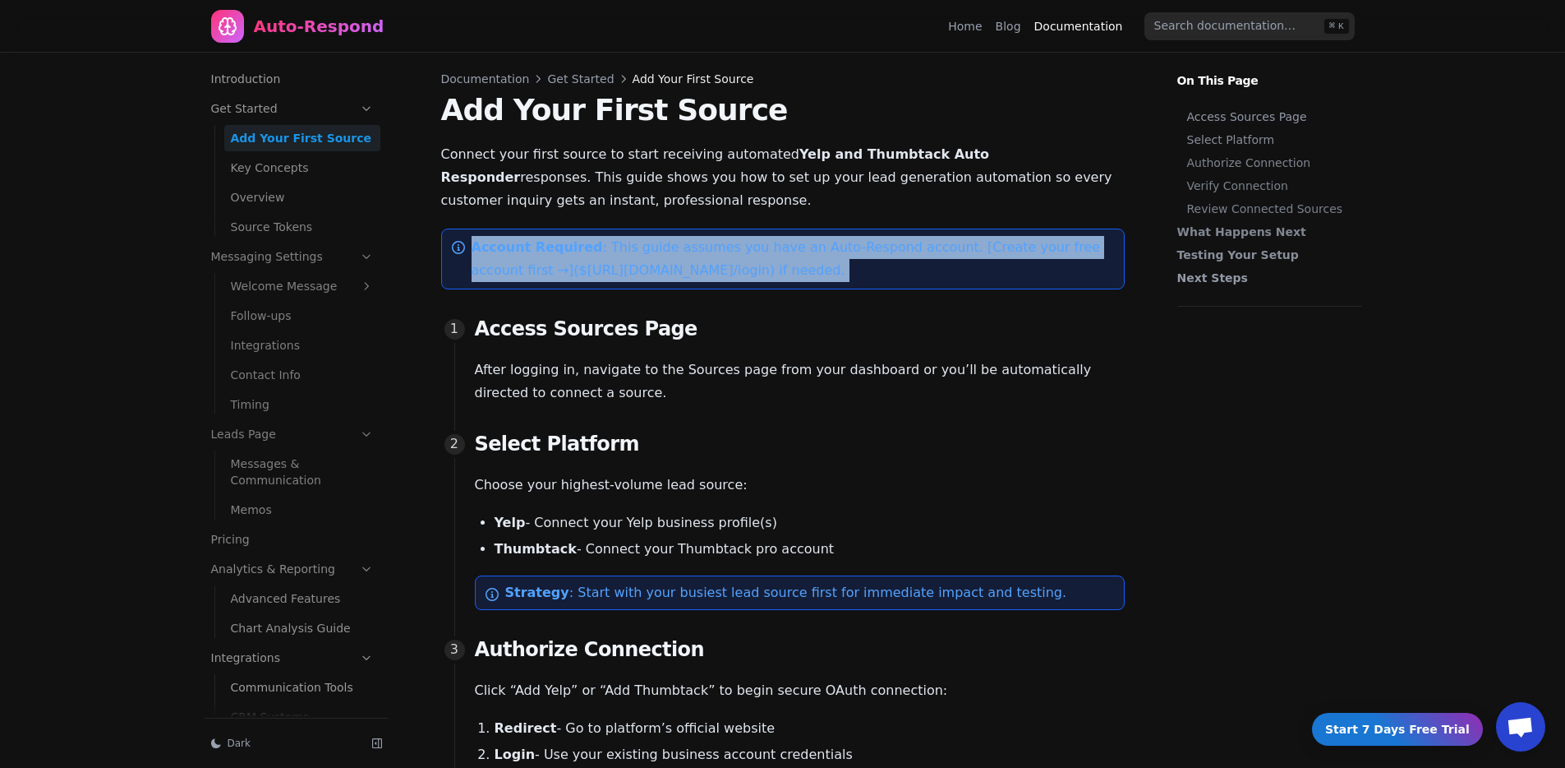 This screenshot has height=768, width=1565. I want to click on strong: Strategy, so click(537, 592).